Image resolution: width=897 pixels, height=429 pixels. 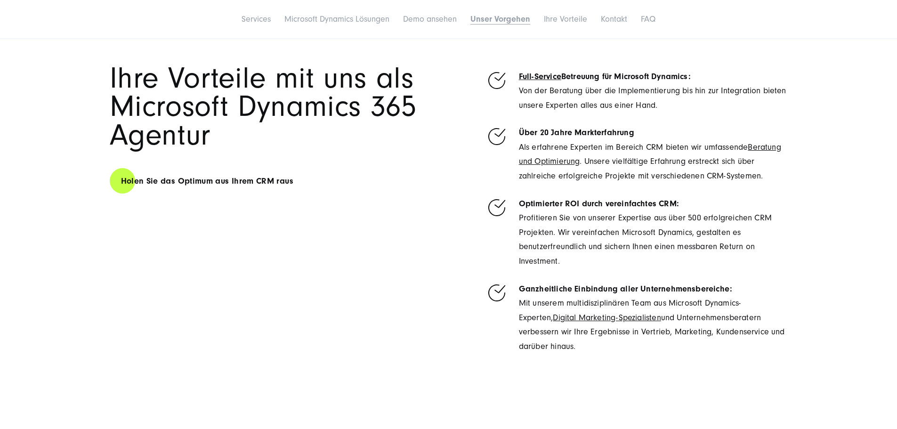 I want to click on li: Von der Beratung über die Implementierung bis hin zur Integration bieten unsere Experten alles au..., so click(x=637, y=91).